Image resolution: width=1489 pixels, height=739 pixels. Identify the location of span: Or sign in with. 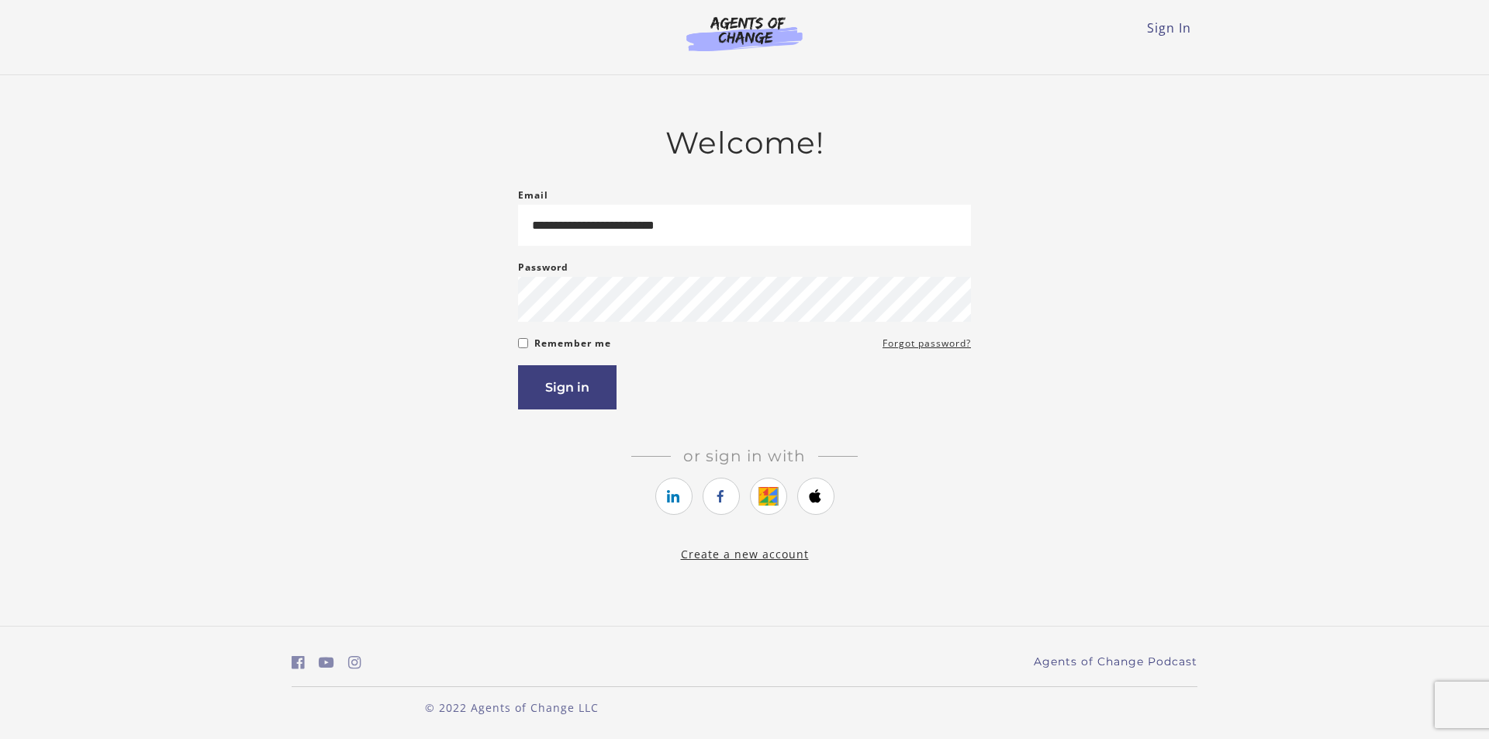
(745, 456).